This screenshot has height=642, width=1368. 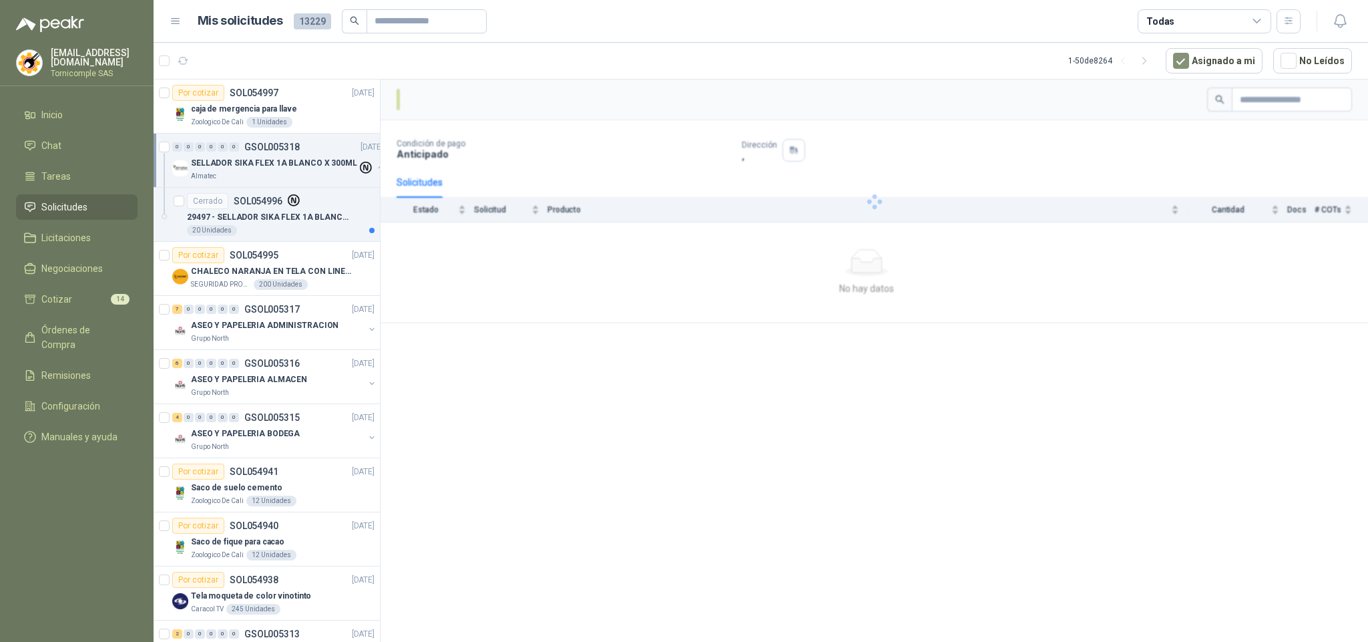 I want to click on p: SELLADOR SIKA FLEX 1A BLANCO X 300ML, so click(x=274, y=163).